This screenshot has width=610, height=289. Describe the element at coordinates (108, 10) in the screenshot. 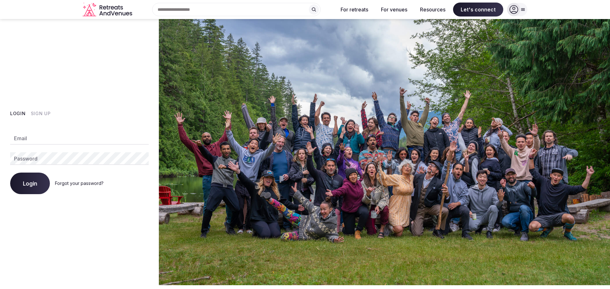

I see `svg: Retreats and Venues company logo` at that location.